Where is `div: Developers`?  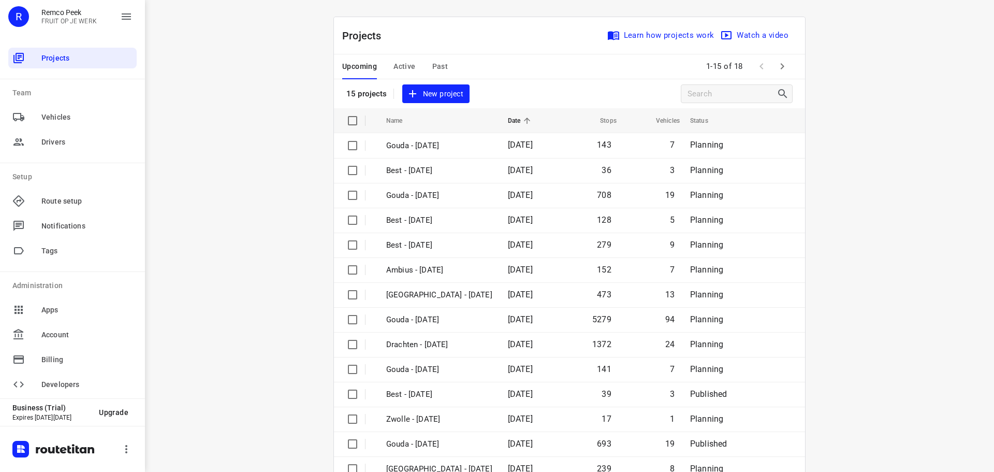 div: Developers is located at coordinates (73, 384).